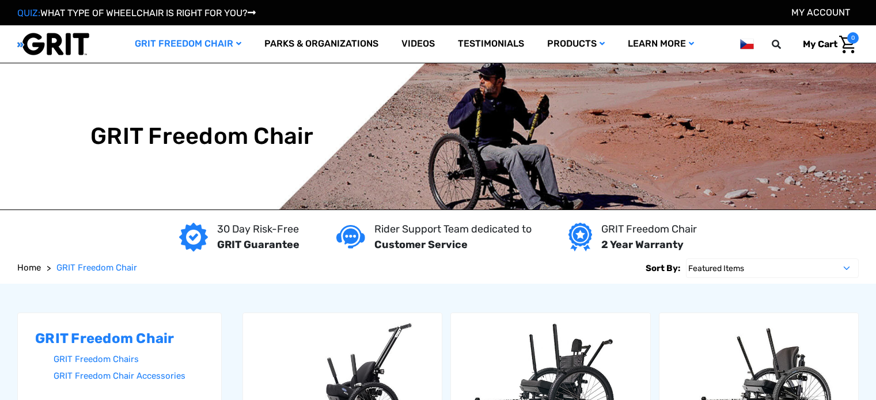  Describe the element at coordinates (853, 38) in the screenshot. I see `span: 0` at that location.